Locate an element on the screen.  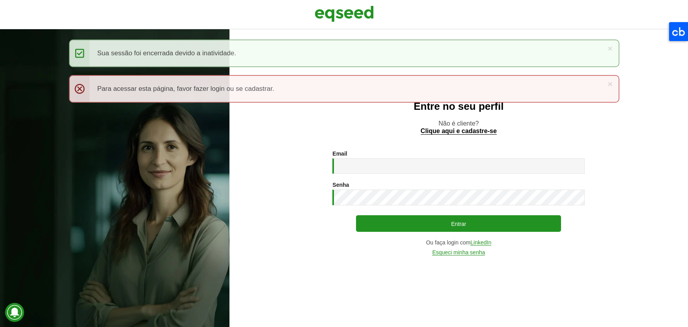
button: Entrar is located at coordinates (459, 223).